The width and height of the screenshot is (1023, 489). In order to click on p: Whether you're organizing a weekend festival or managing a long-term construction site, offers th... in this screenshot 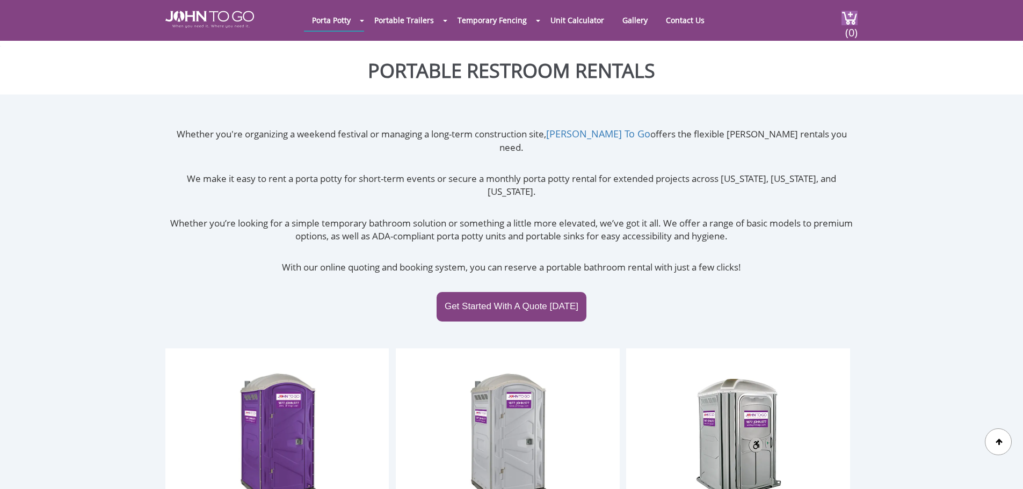, I will do `click(511, 141)`.